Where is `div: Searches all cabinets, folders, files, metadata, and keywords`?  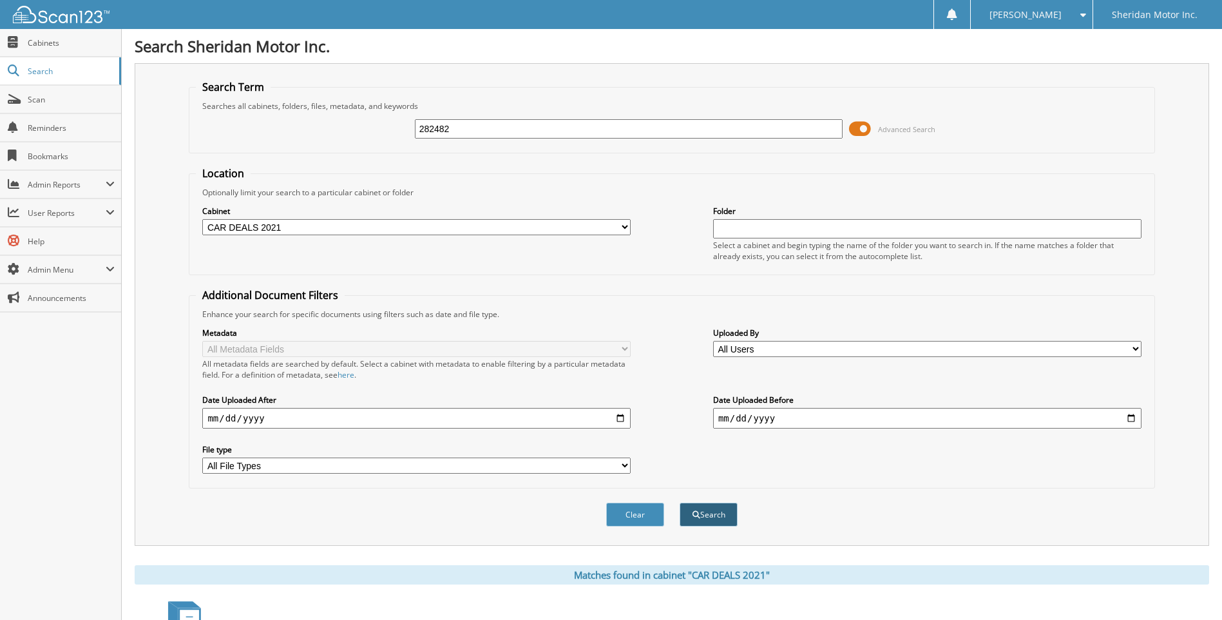 div: Searches all cabinets, folders, files, metadata, and keywords is located at coordinates (671, 106).